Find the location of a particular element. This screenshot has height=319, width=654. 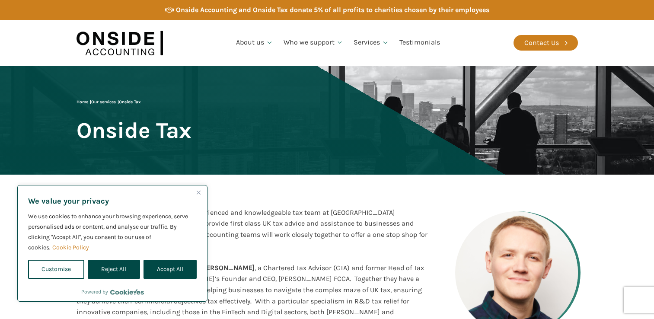

a: Visit CookieYes website is located at coordinates (127, 292).